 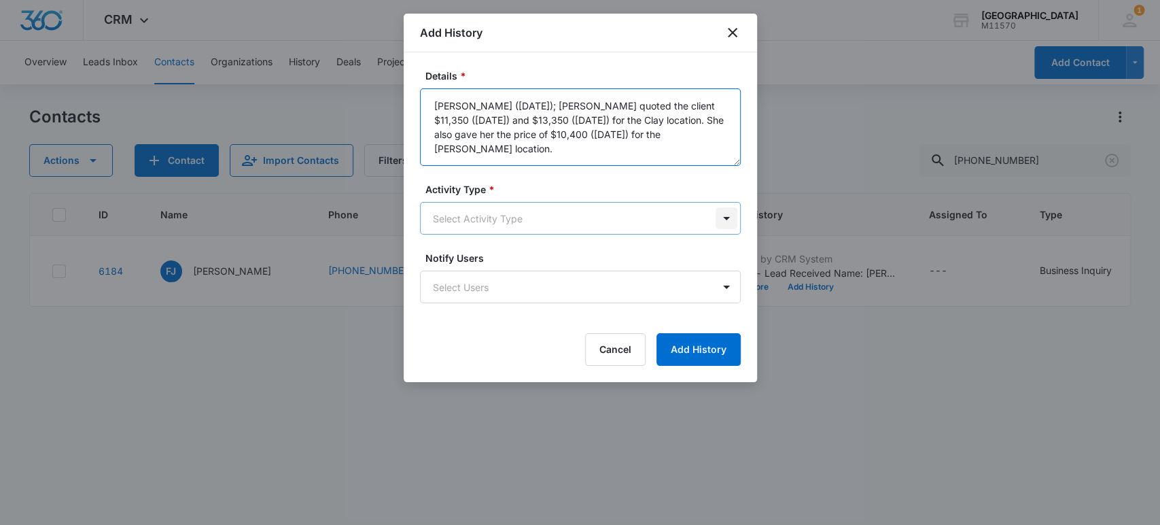 I want to click on button: Add History, so click(x=698, y=349).